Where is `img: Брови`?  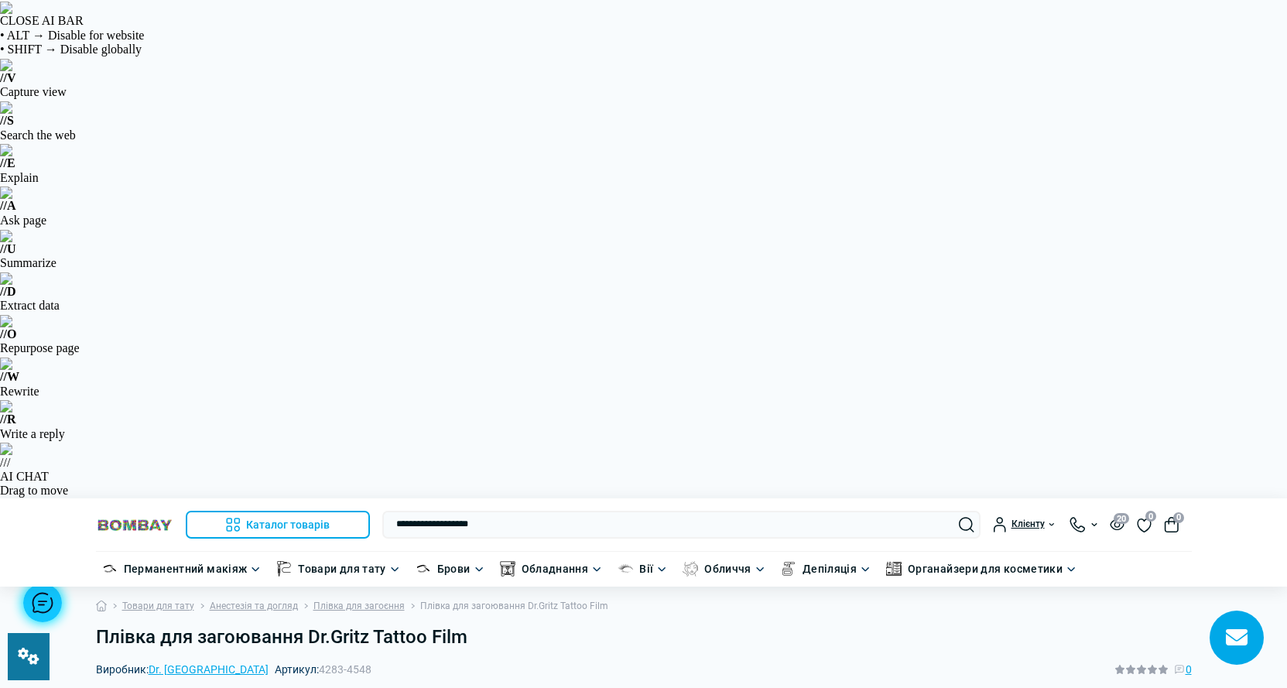 img: Брови is located at coordinates (423, 569).